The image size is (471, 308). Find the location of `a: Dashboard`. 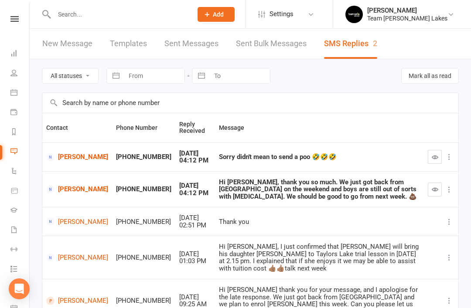

a: Dashboard is located at coordinates (20, 54).